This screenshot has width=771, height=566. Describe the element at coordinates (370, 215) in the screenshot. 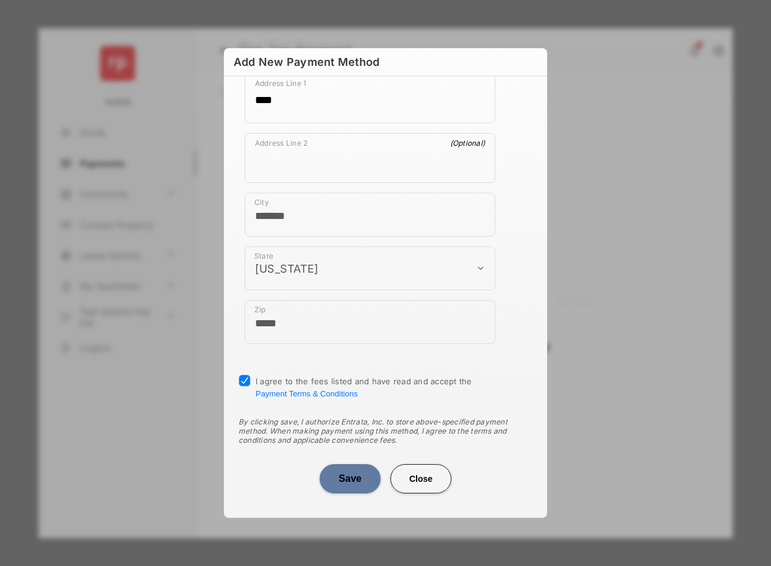

I see `div: payment_method_screening[postal_addresses][locality]` at that location.